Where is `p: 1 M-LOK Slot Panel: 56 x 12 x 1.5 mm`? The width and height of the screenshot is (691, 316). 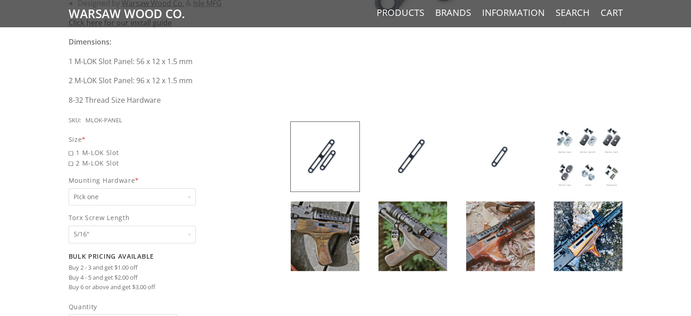
p: 1 M-LOK Slot Panel: 56 x 12 x 1.5 mm is located at coordinates (155, 61).